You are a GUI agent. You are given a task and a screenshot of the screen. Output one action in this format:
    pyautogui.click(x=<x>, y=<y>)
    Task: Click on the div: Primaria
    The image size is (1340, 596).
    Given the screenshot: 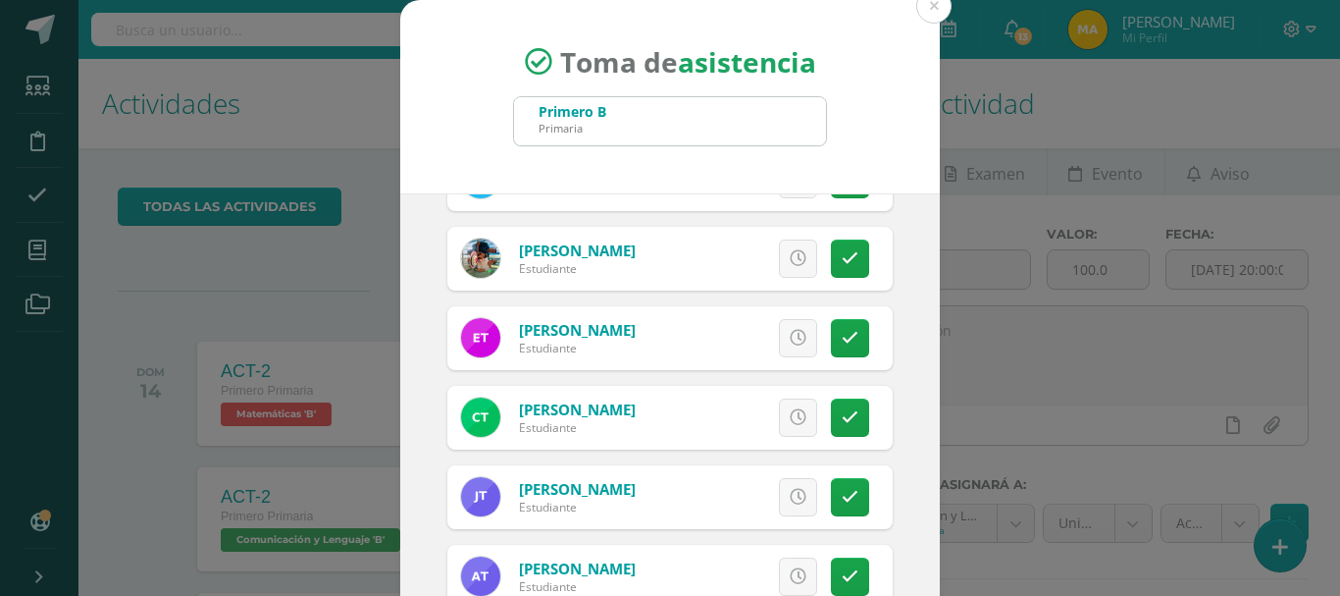 What is the action you would take?
    pyautogui.click(x=572, y=128)
    